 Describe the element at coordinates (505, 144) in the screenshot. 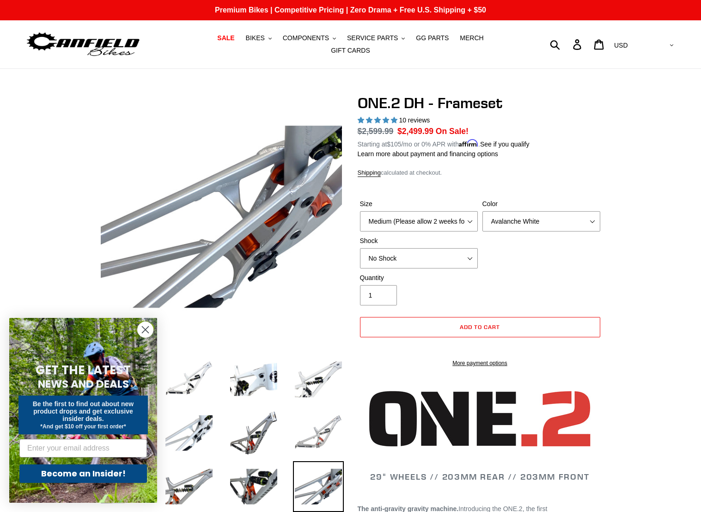

I see `a: See if you qualify - Learn more about Affirm Financing (opens in modal)` at that location.